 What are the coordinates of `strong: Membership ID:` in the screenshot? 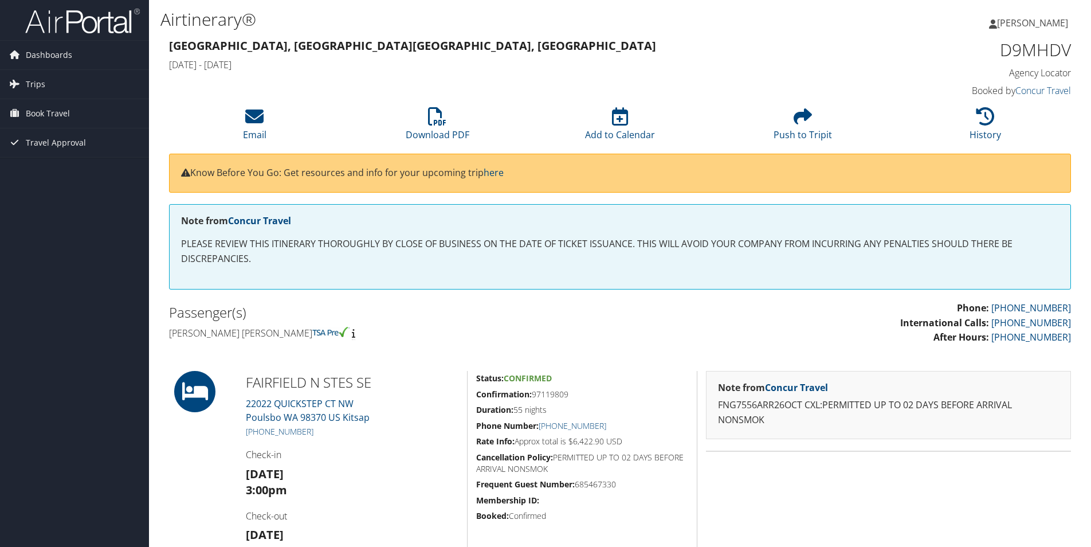 It's located at (508, 500).